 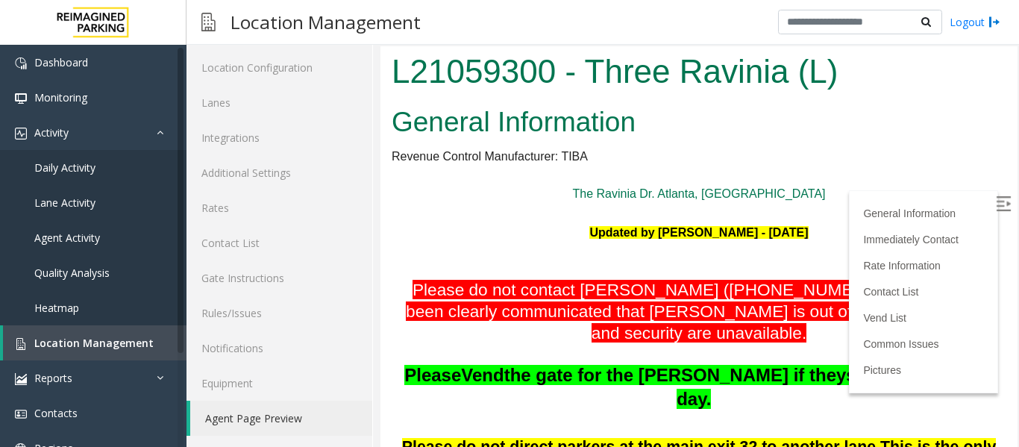 What do you see at coordinates (258, 401) in the screenshot?
I see `span: Please do not direct parkers at the main exit 32 to another lane` at bounding box center [258, 401].